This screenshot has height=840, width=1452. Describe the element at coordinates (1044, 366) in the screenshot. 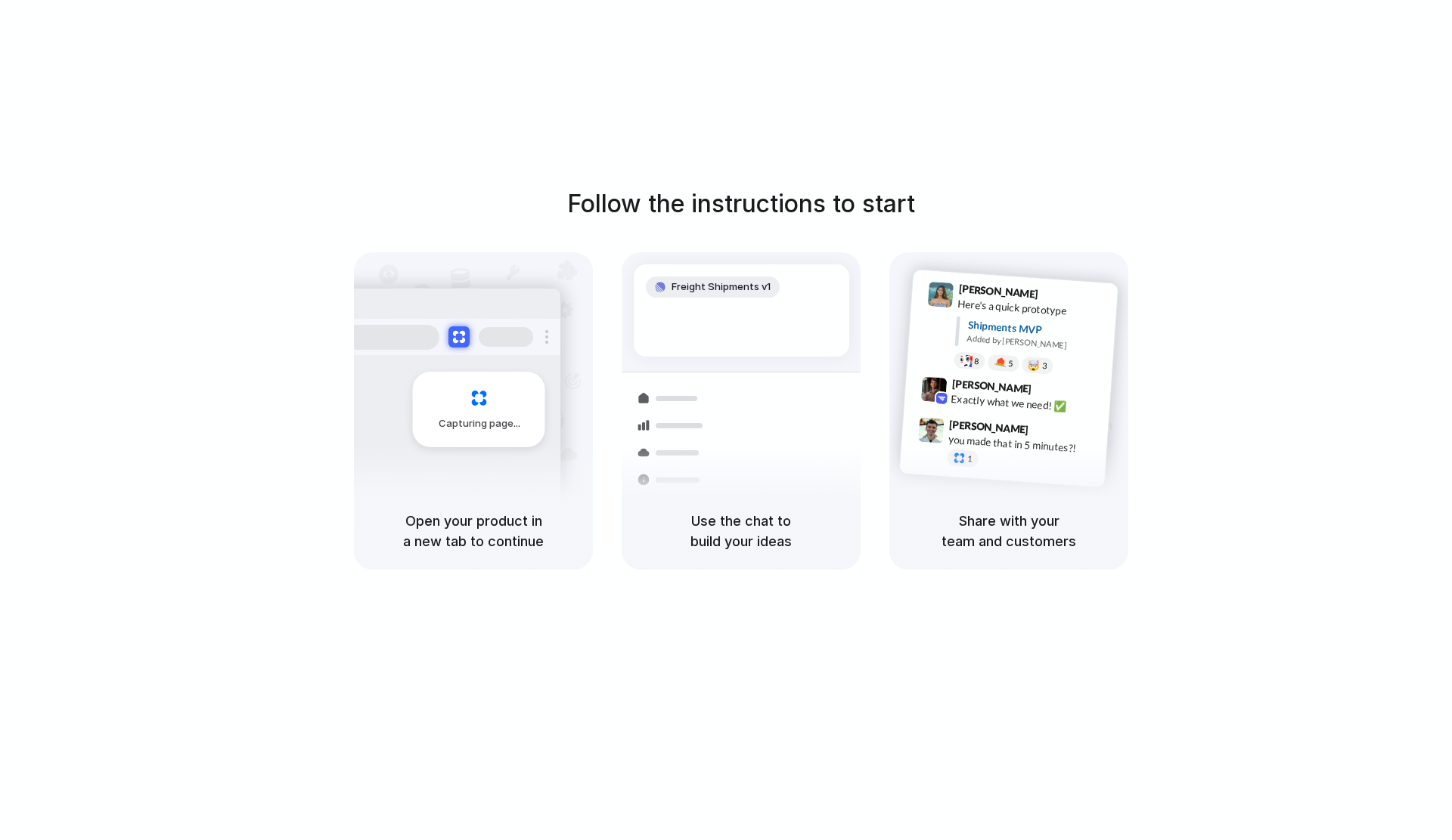

I see `span: 3` at that location.